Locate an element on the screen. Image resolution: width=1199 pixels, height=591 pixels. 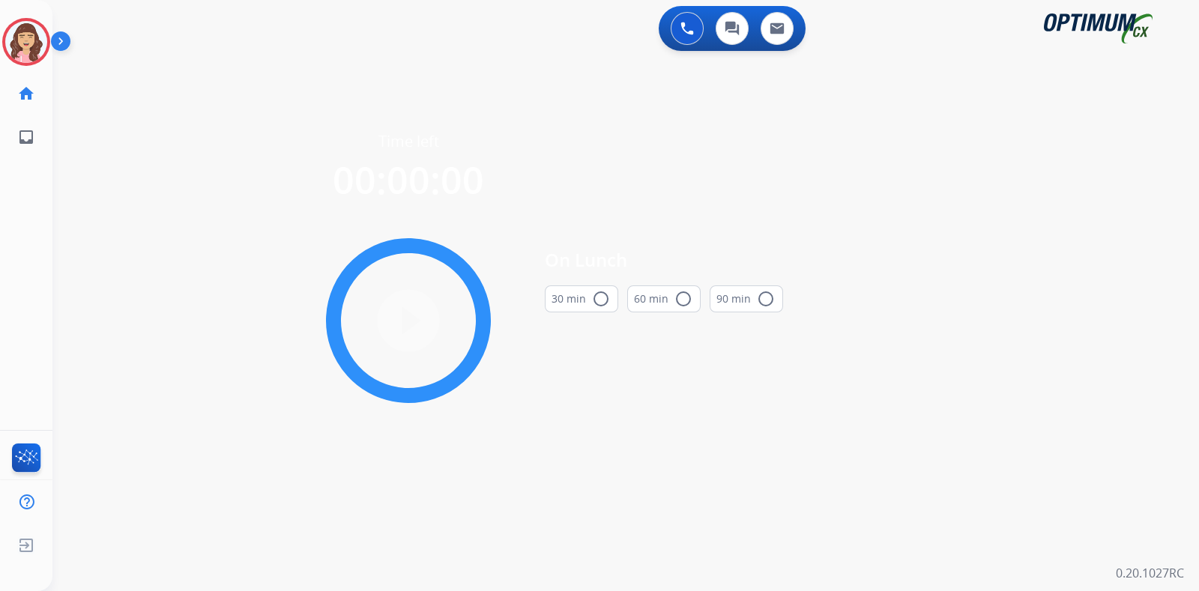
button: 60 min is located at coordinates (664, 299).